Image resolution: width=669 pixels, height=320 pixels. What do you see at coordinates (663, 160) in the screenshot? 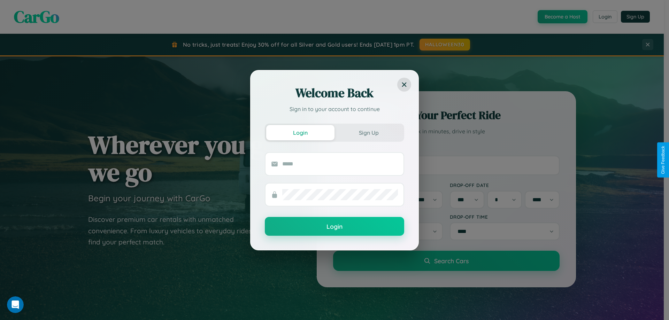
I see `div: Give Feedback` at bounding box center [663, 160].